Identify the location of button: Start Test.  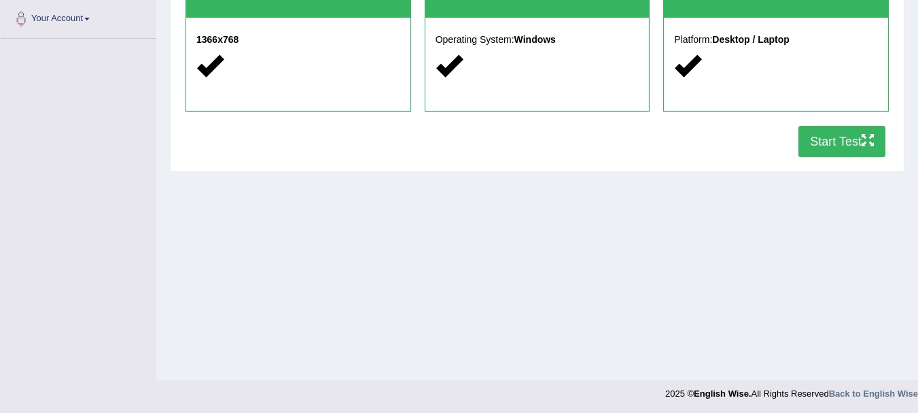
(842, 141).